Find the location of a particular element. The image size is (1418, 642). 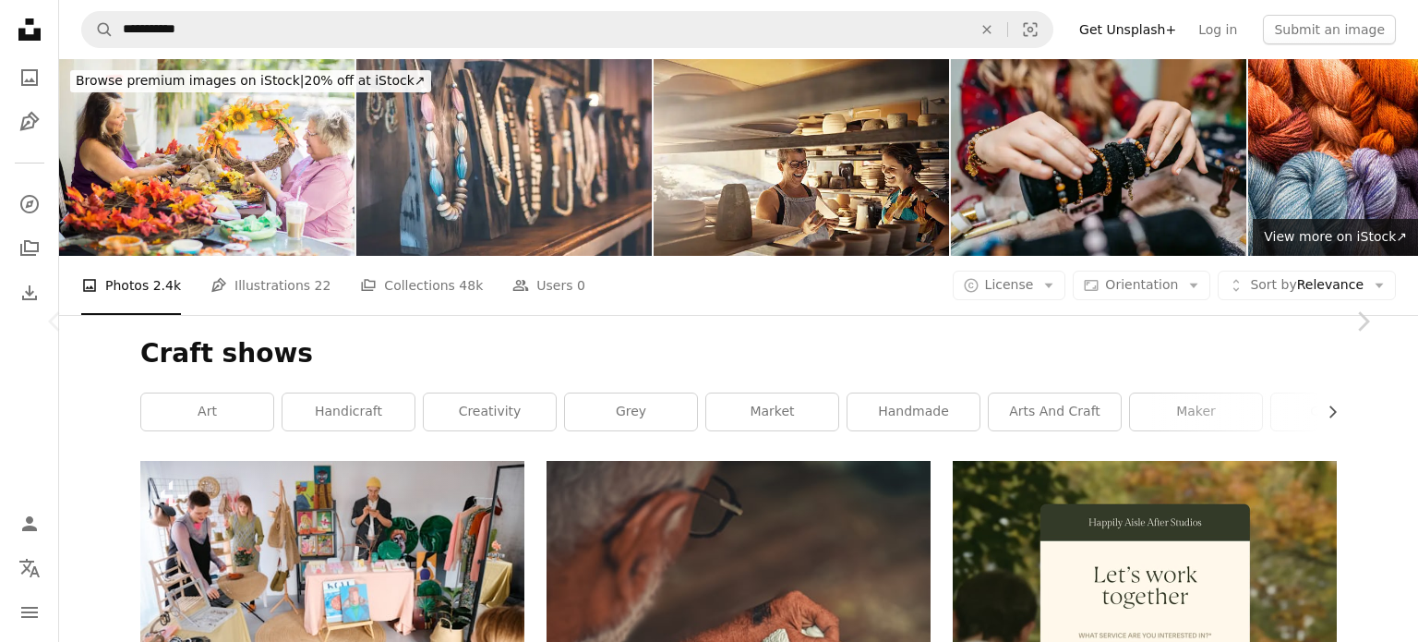

a: handicraft is located at coordinates (348, 412).